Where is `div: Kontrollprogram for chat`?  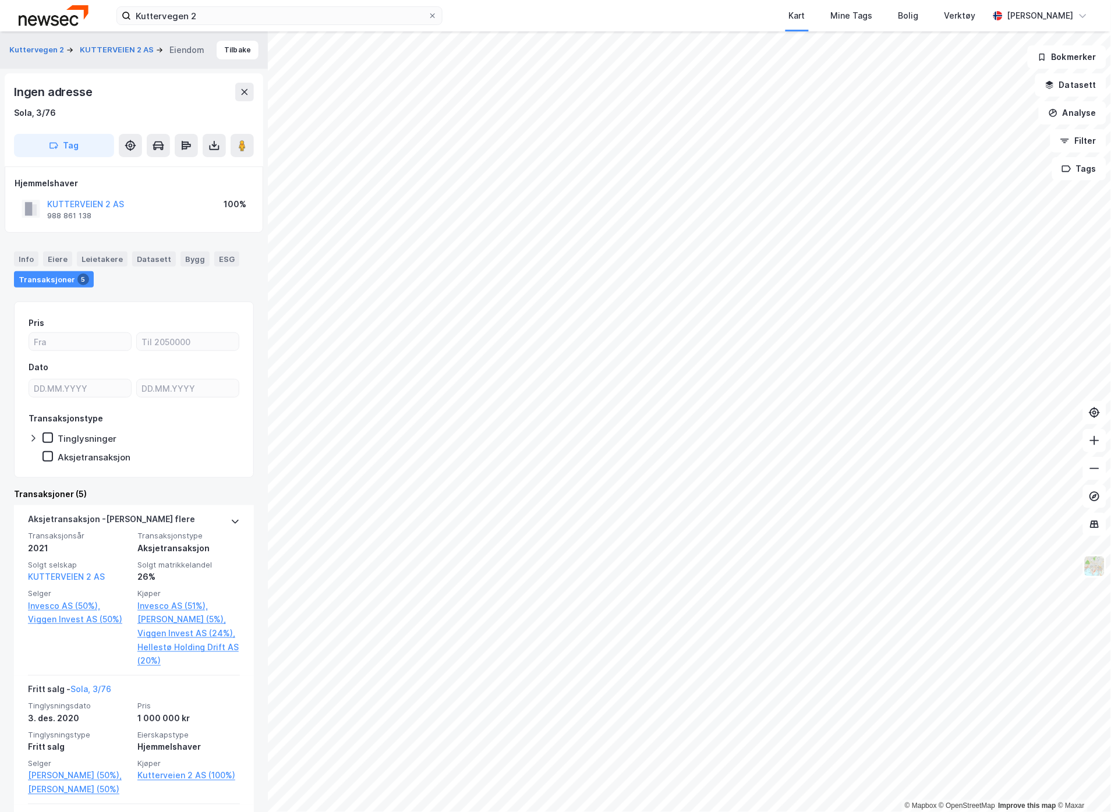
div: Kontrollprogram for chat is located at coordinates (1082, 784).